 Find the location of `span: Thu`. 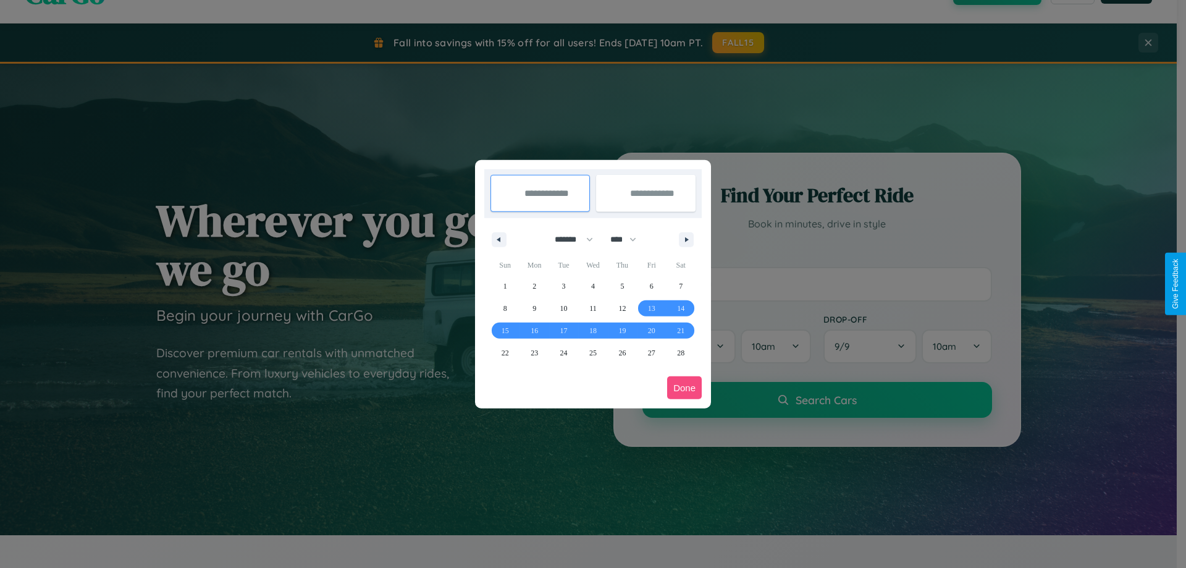

span: Thu is located at coordinates (622, 265).